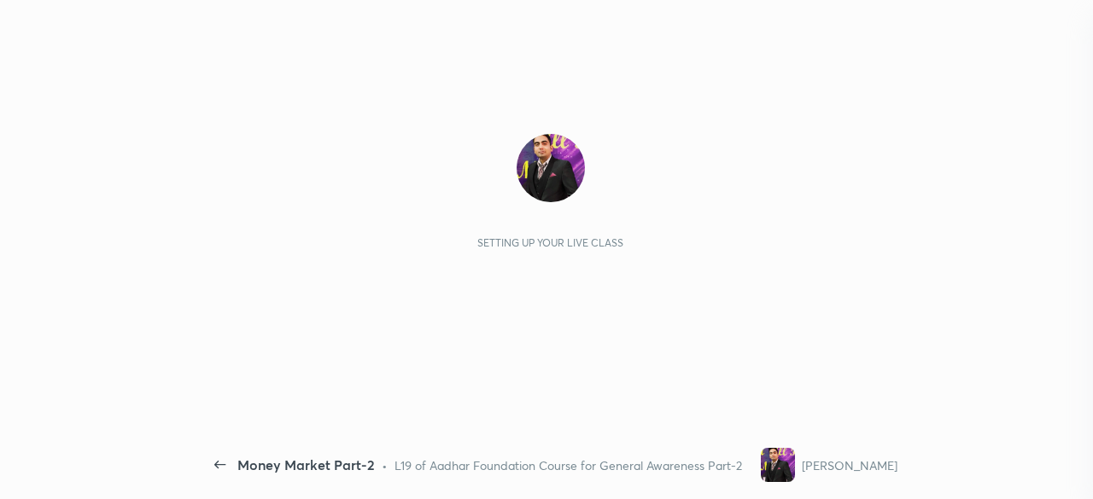 This screenshot has height=499, width=1093. Describe the element at coordinates (550, 242) in the screenshot. I see `div: Setting up your live class` at that location.